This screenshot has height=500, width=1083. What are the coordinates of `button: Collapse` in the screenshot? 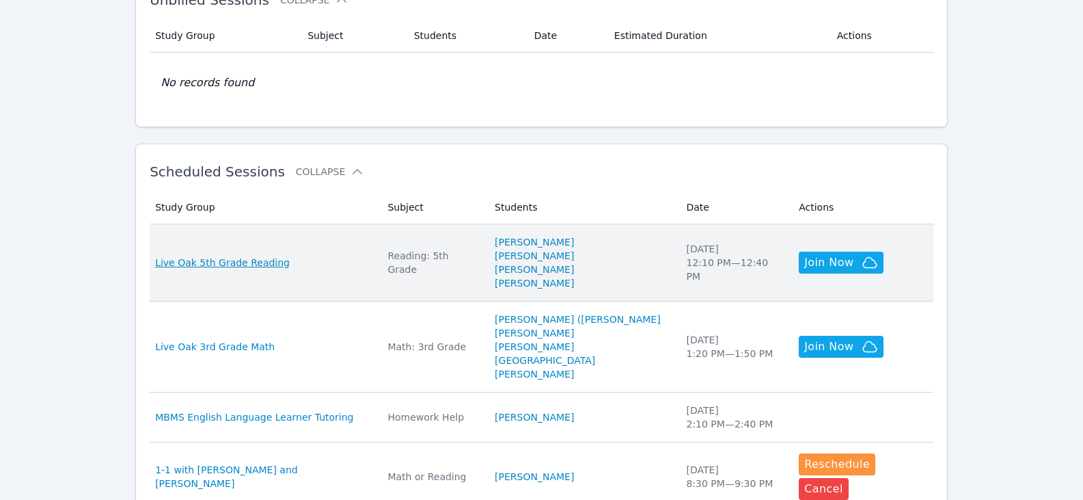 It's located at (330, 172).